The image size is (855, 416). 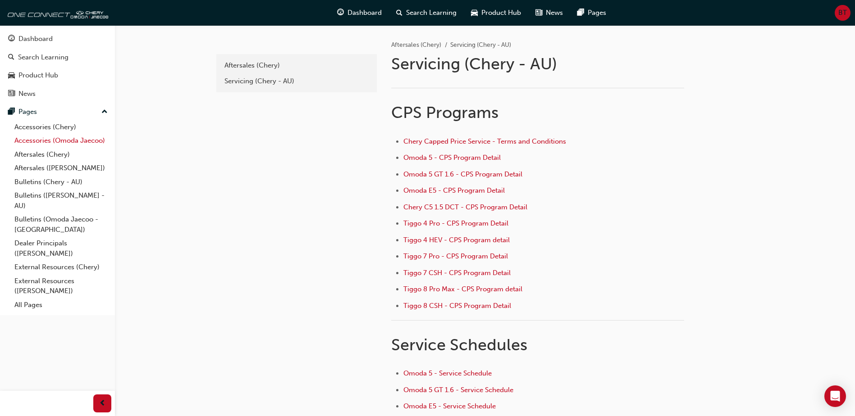 I want to click on span: Tiggo 8 CSH - CPS Program Detail, so click(x=457, y=306).